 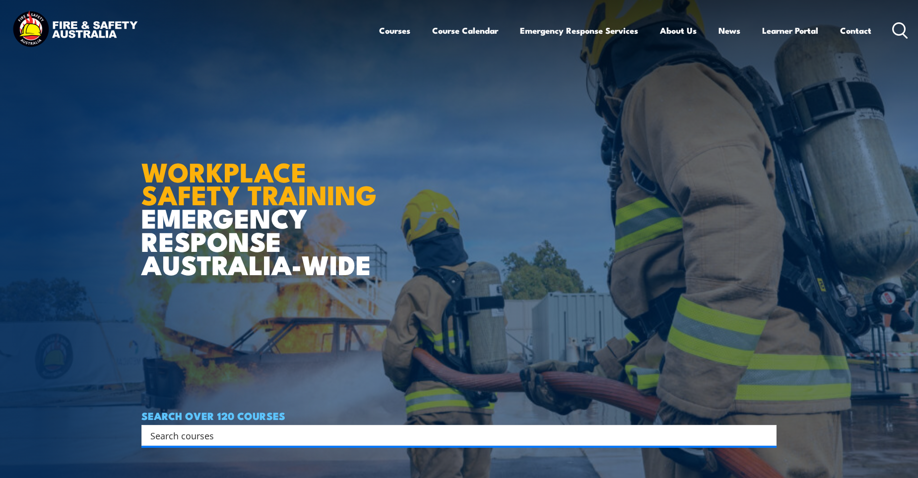 What do you see at coordinates (394, 30) in the screenshot?
I see `a: Courses` at bounding box center [394, 30].